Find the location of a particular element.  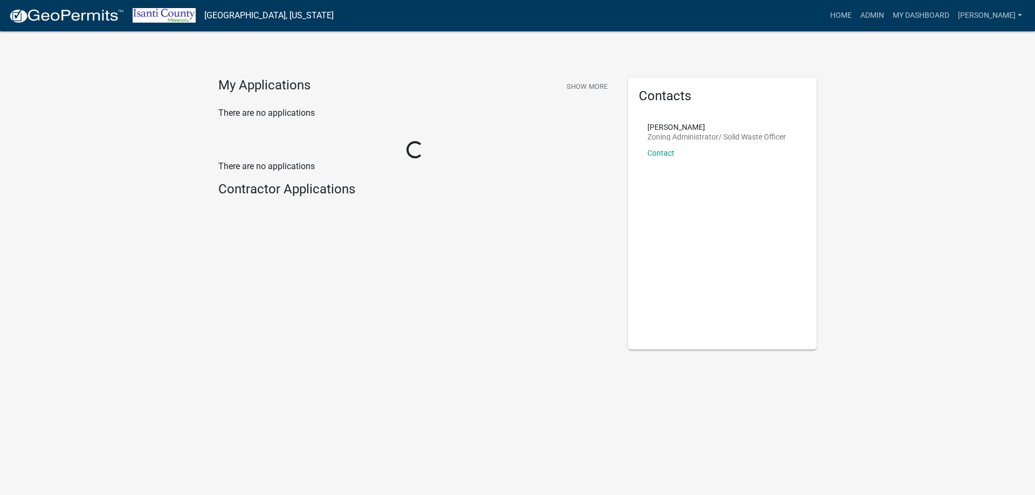

h5: Contacts is located at coordinates (722, 96).